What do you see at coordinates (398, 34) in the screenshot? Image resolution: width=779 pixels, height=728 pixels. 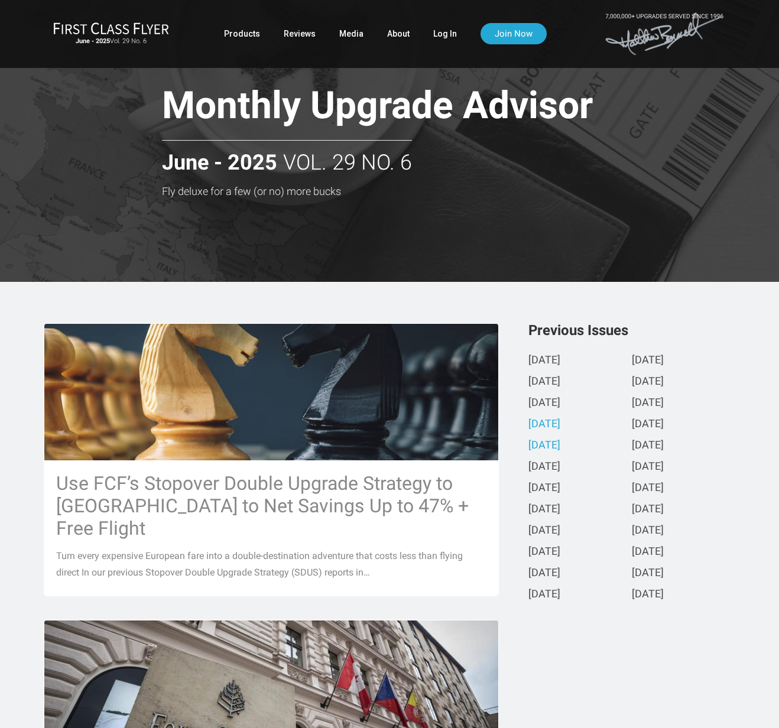 I see `a: About` at bounding box center [398, 34].